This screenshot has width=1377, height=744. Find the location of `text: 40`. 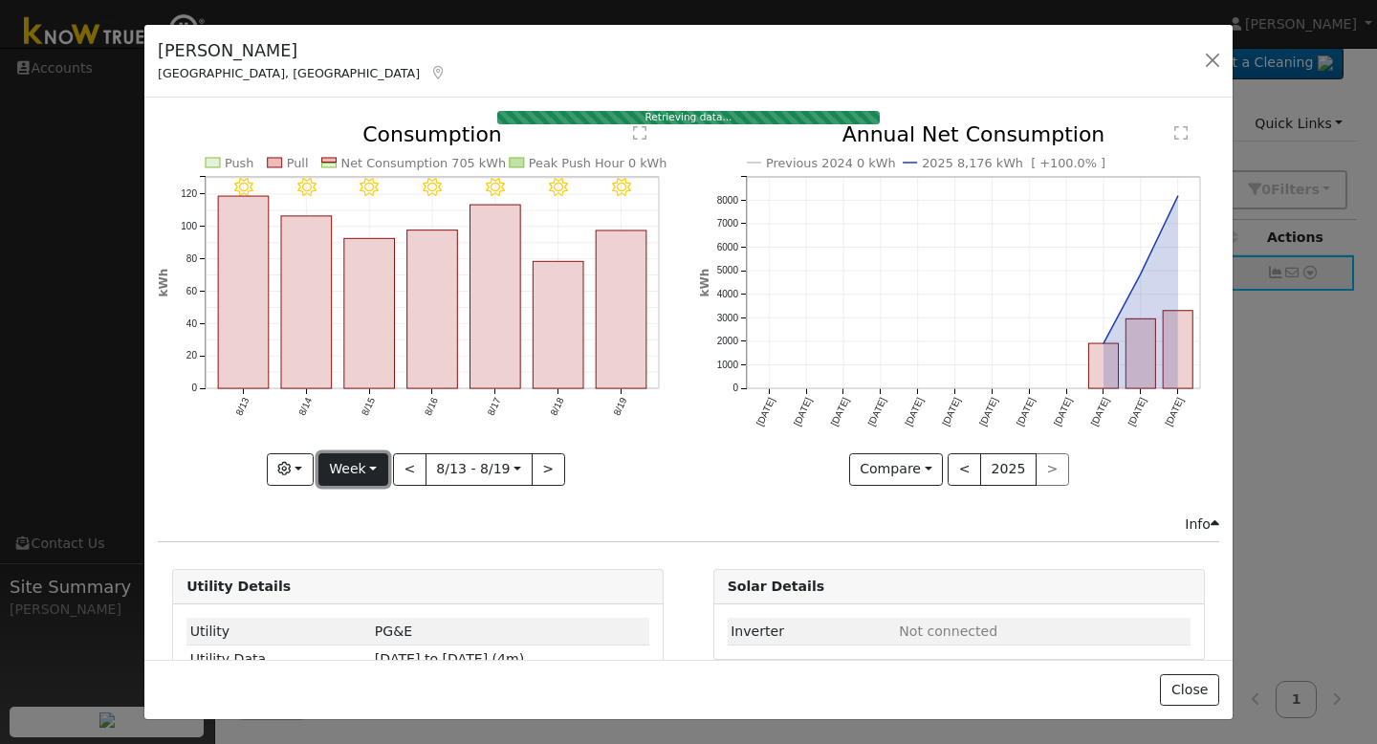

text: 40 is located at coordinates (192, 323).